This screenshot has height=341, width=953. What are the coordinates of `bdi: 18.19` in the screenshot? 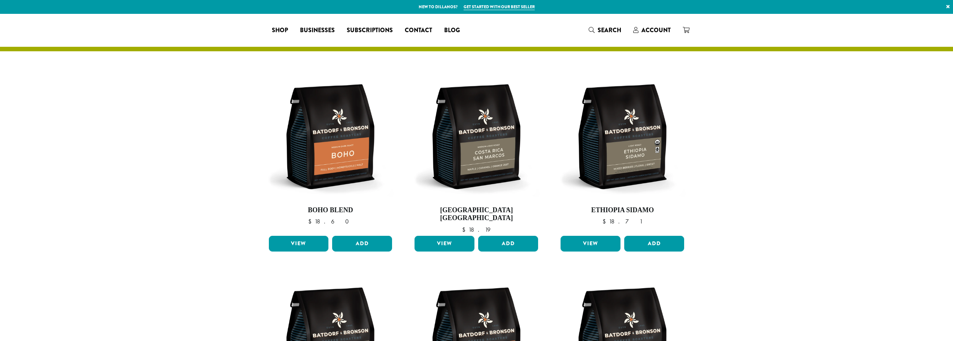 It's located at (476, 229).